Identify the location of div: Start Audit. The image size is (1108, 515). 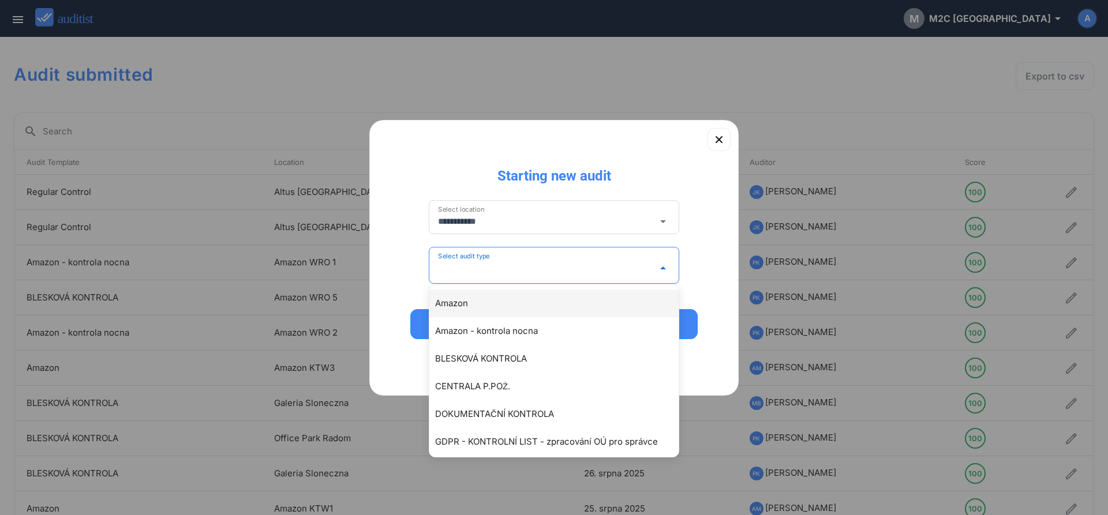
(554, 324).